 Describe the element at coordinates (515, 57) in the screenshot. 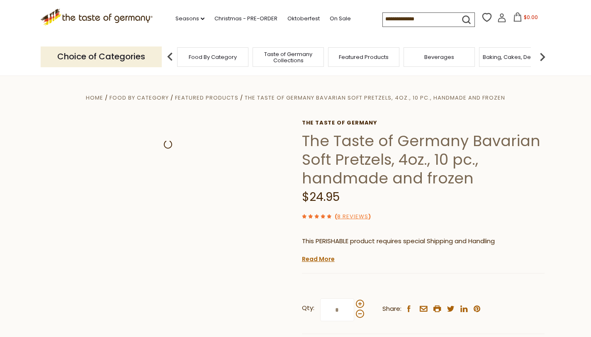

I see `a: Baking, Cakes, Desserts` at that location.